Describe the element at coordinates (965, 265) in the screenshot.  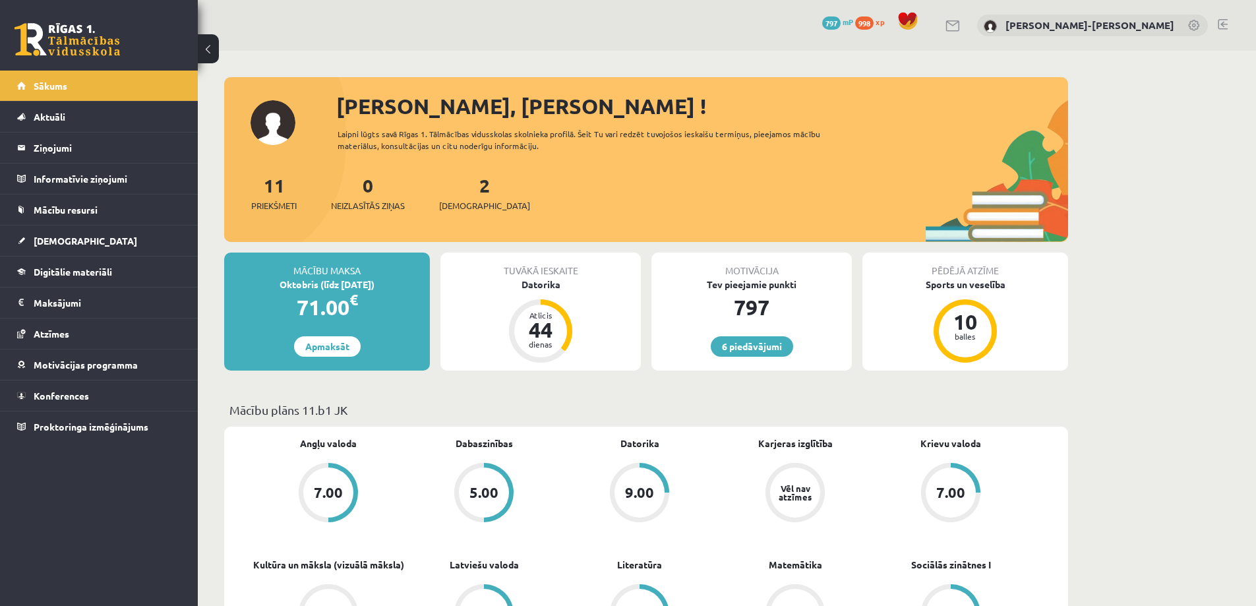
I see `div: Pēdējā atzīme` at that location.